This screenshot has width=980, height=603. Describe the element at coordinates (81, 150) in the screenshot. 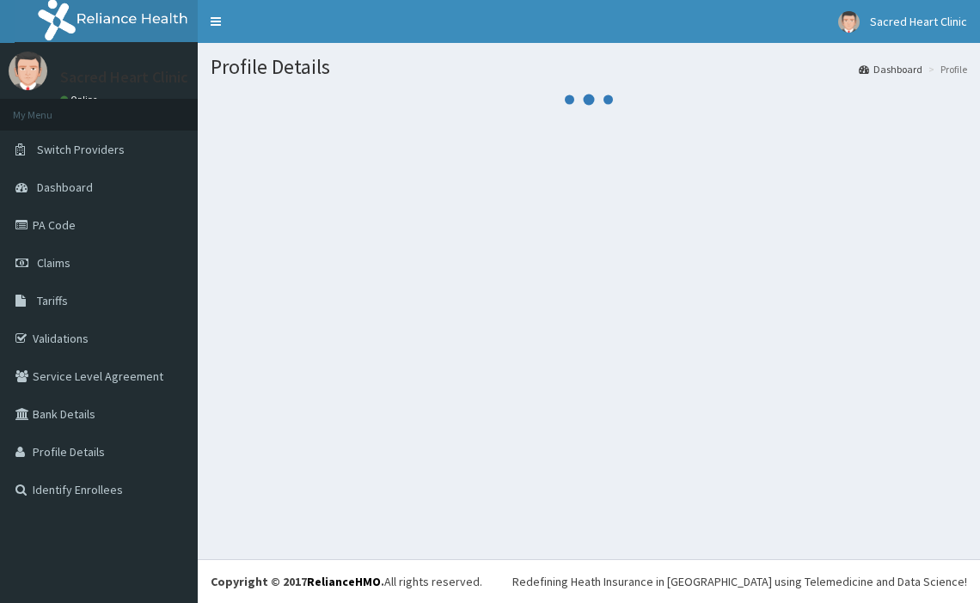

I see `span: Switch Providers` at that location.